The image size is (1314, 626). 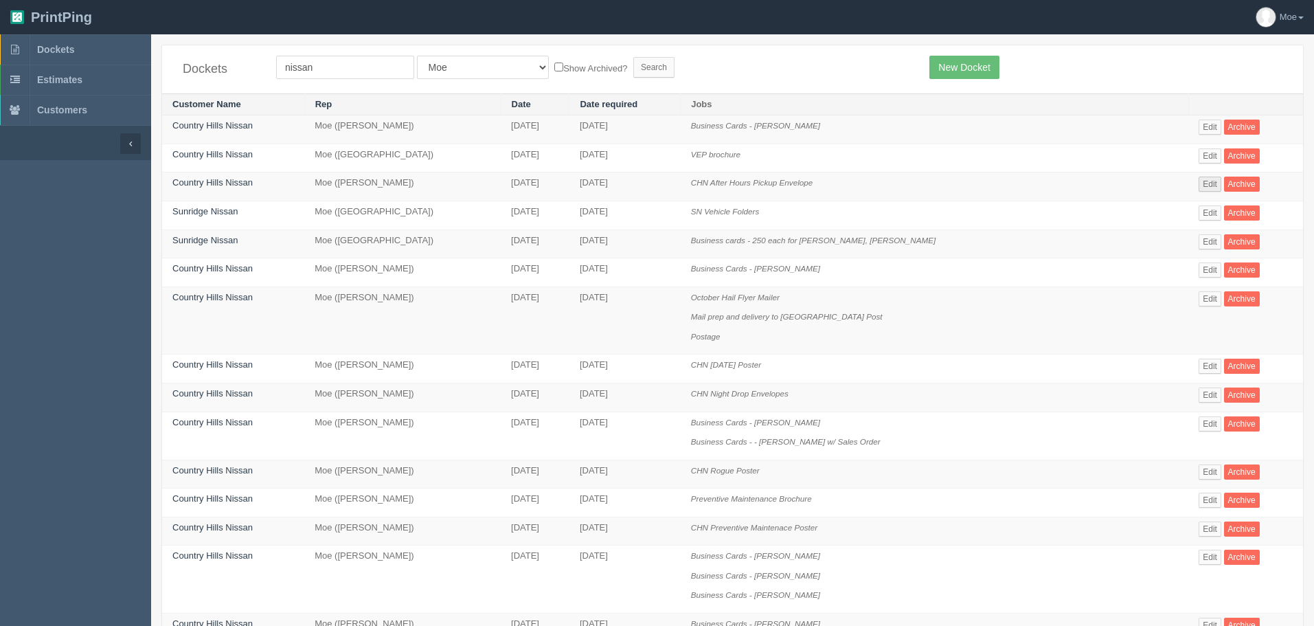 What do you see at coordinates (725, 211) in the screenshot?
I see `i: SN Vehicle Folders` at bounding box center [725, 211].